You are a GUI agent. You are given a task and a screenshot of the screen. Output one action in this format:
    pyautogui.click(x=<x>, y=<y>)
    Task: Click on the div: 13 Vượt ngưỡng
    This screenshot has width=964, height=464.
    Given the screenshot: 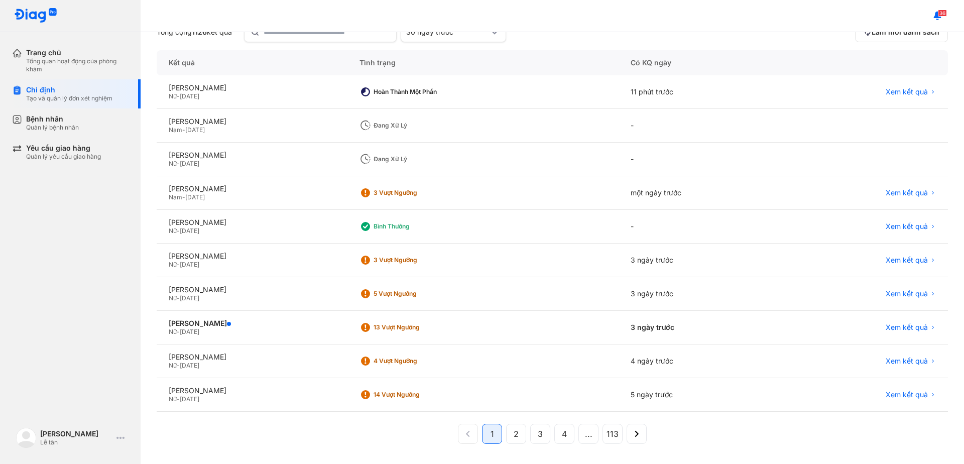 What is the action you would take?
    pyautogui.click(x=414, y=327)
    